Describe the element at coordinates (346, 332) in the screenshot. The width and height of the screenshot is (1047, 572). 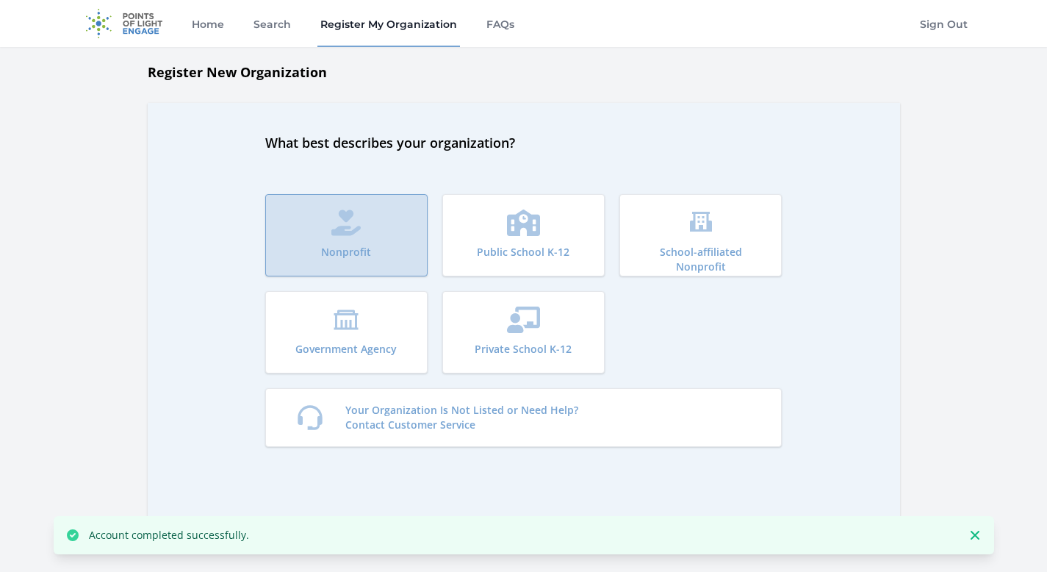
I see `button: Government Agency` at that location.